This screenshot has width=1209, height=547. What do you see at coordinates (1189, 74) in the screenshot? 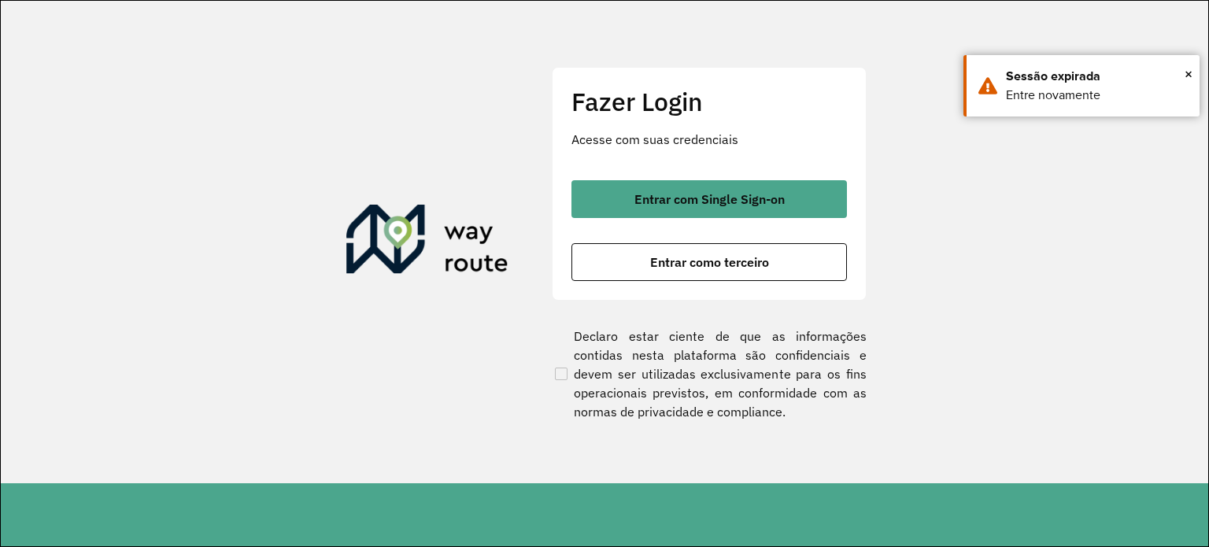
I see `button: Close` at bounding box center [1189, 74].